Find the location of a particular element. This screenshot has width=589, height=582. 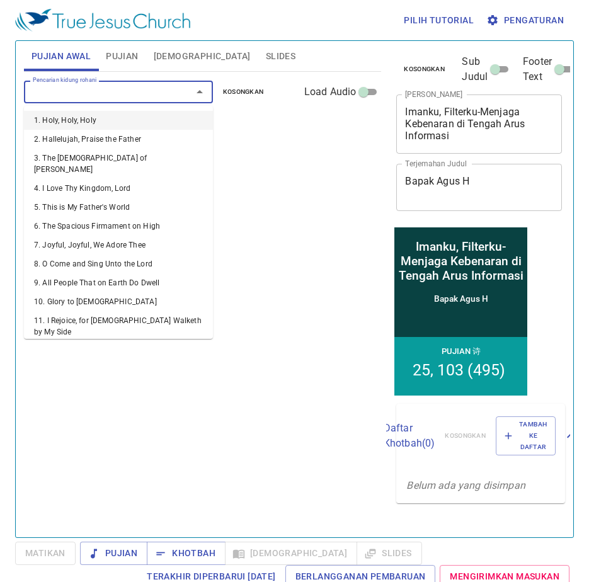

li: 103 (495) is located at coordinates (80, 146).